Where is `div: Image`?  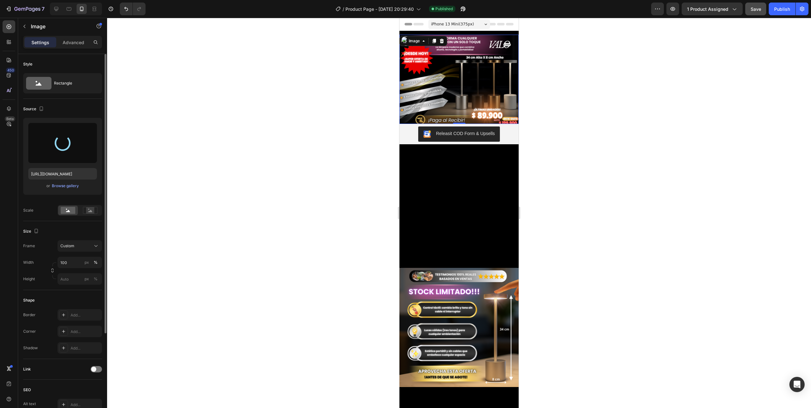
div: Image is located at coordinates (15, 23).